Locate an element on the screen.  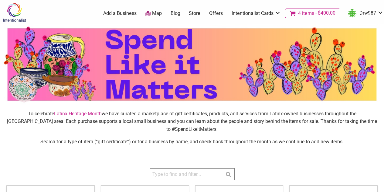
a: Add a Business is located at coordinates (120, 13).